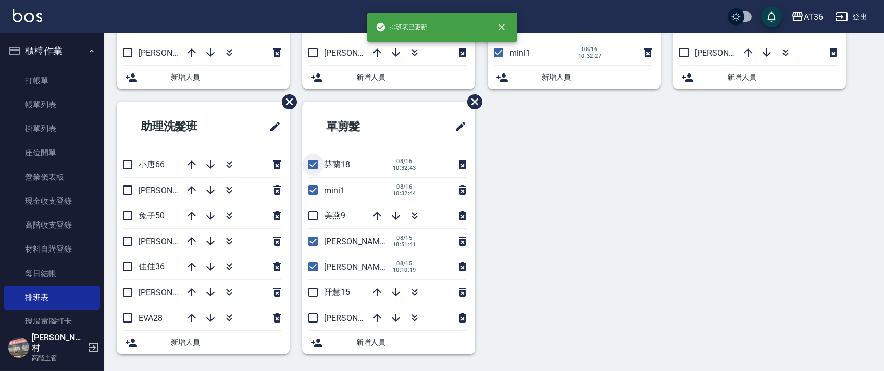 The width and height of the screenshot is (884, 371). What do you see at coordinates (337, 164) in the screenshot?
I see `span: 芬蘭18` at bounding box center [337, 164].